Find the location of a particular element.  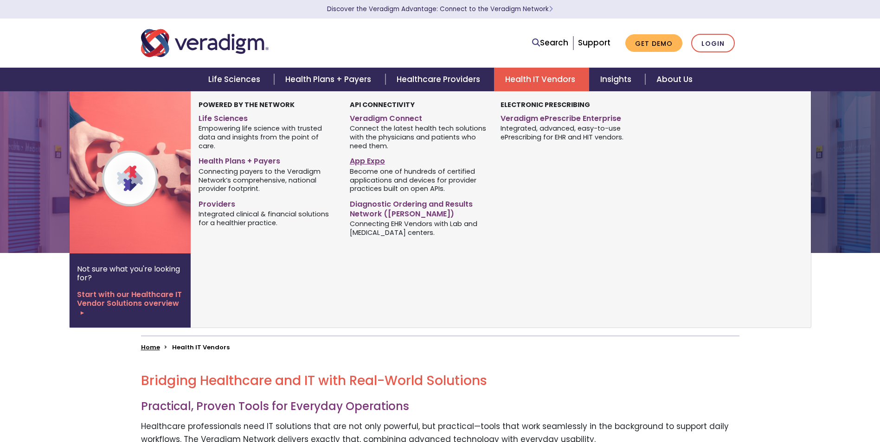

strong: API Connectivity is located at coordinates (382, 105).